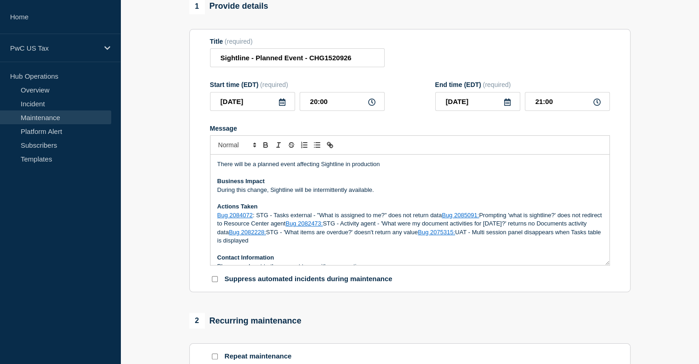  Describe the element at coordinates (308, 279) in the screenshot. I see `p: Suppress automated incidents during maintenance` at that location.